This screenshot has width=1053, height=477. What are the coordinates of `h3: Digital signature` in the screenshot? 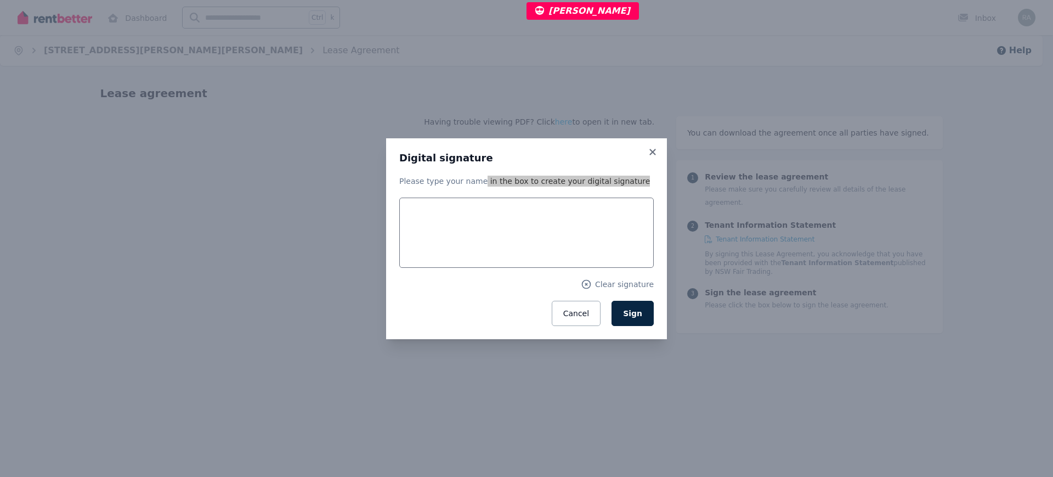 It's located at (527, 158).